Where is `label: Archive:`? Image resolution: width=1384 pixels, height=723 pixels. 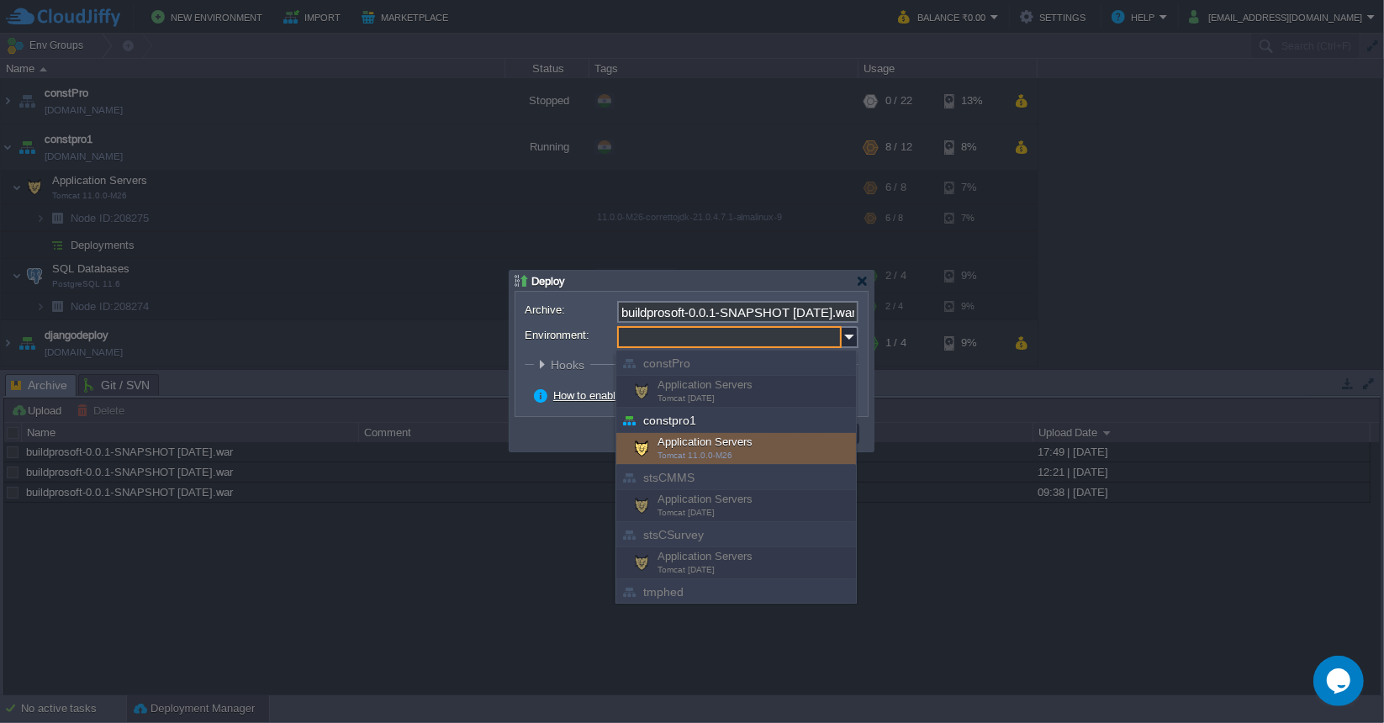 label: Archive: is located at coordinates (570, 309).